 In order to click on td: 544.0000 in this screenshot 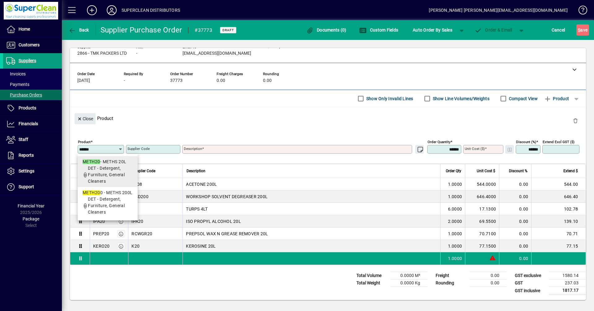, I will do `click(482, 185)`.